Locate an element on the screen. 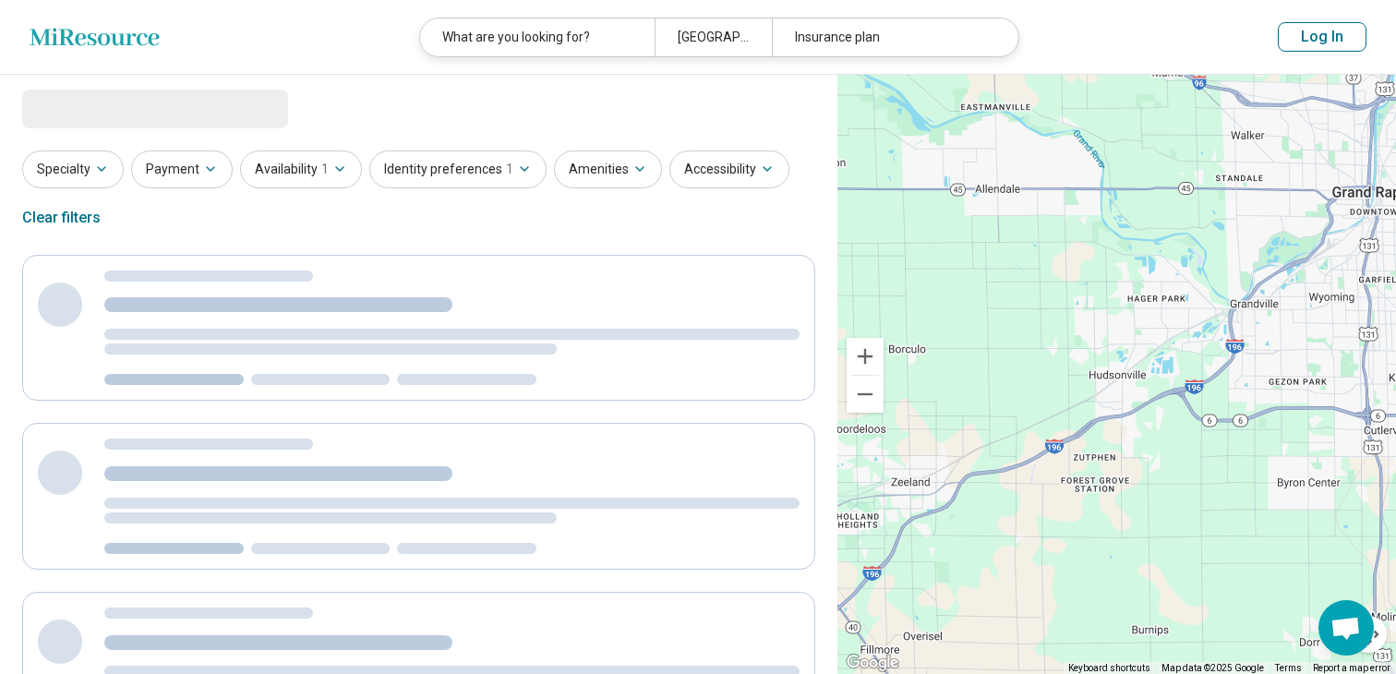 The image size is (1396, 674). button: Accessibility is located at coordinates (729, 169).